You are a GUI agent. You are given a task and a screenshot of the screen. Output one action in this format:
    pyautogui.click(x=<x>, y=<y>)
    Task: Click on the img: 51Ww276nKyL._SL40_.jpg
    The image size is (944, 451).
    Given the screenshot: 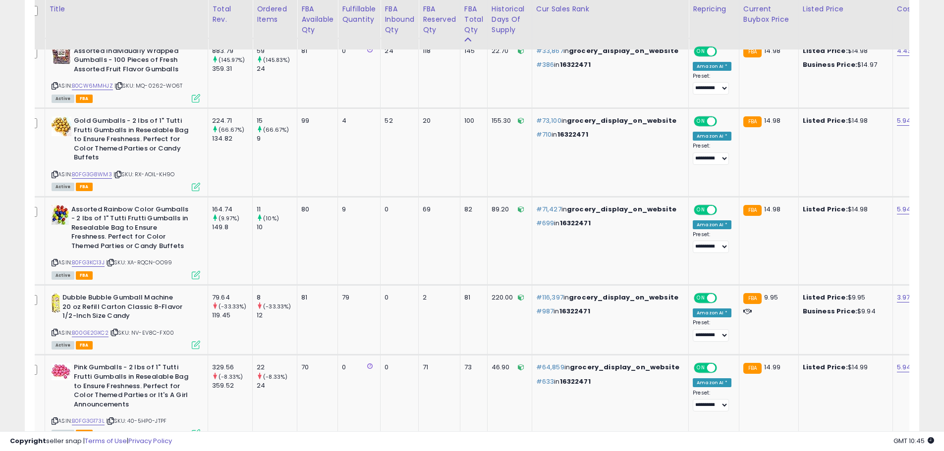 What is the action you would take?
    pyautogui.click(x=61, y=55)
    